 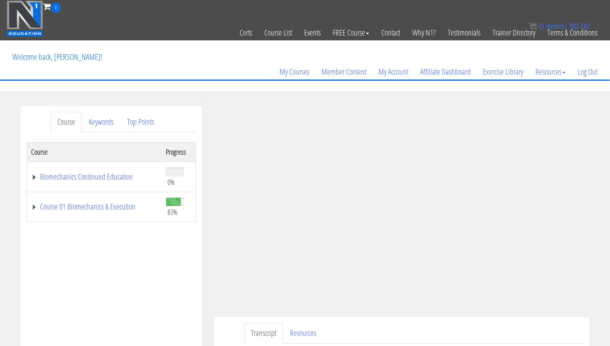 What do you see at coordinates (278, 33) in the screenshot?
I see `a: Course List` at bounding box center [278, 33].